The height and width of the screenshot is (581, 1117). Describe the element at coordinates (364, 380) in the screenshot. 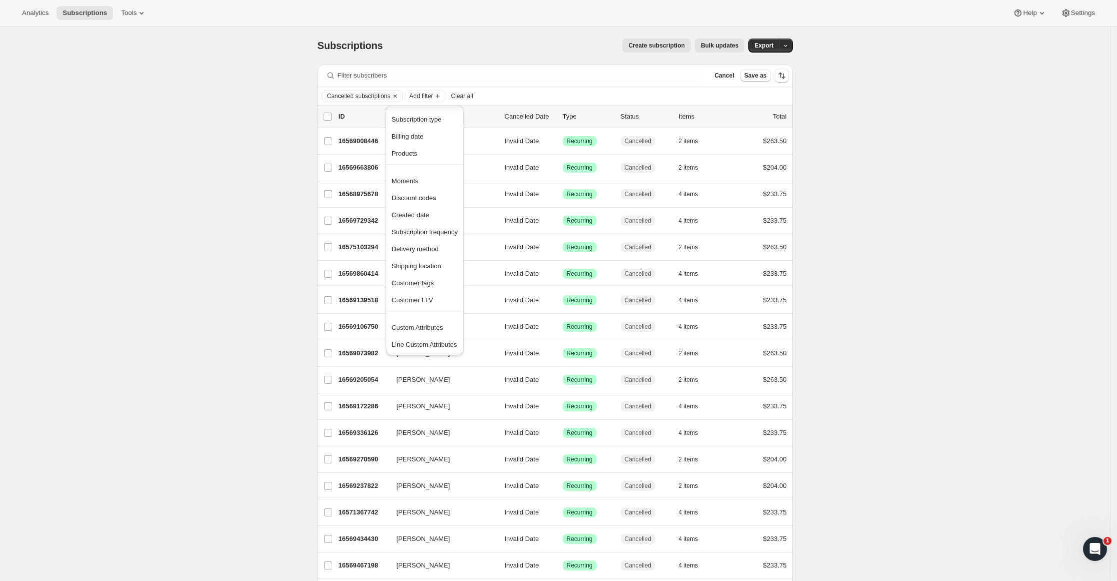

I see `p: 16569205054` at that location.